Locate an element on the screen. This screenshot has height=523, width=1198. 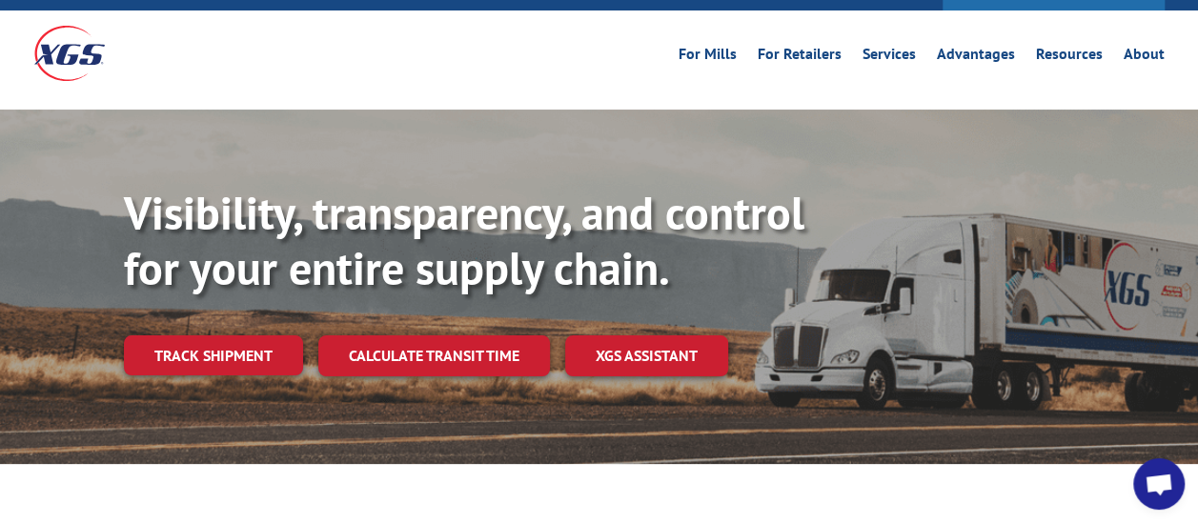
a: XGS ASSISTANT is located at coordinates (646, 355).